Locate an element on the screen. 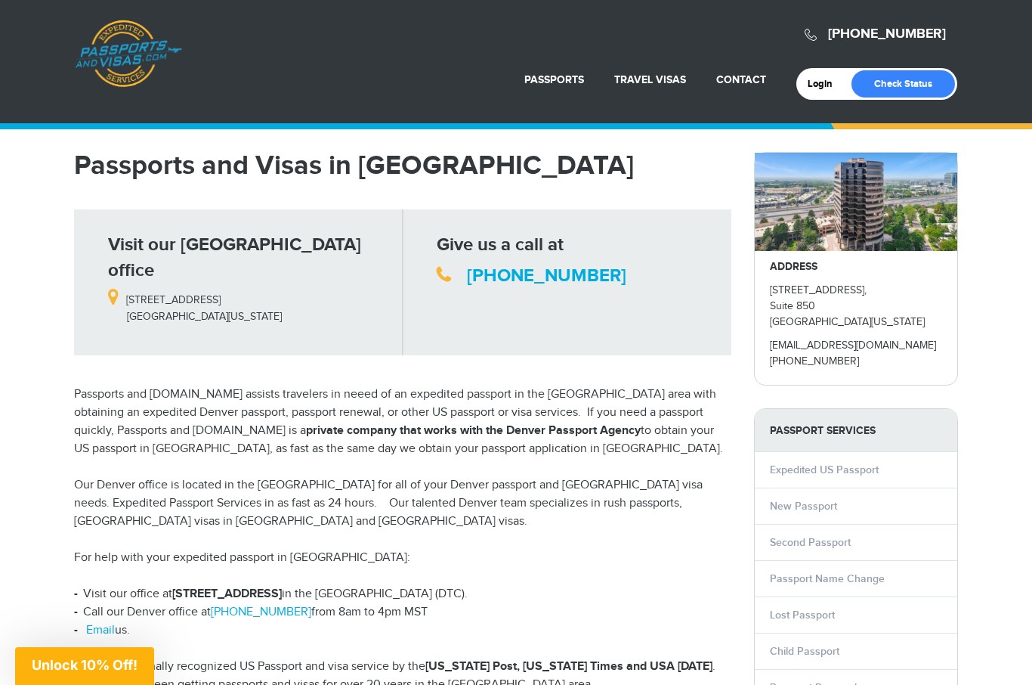 The image size is (1032, 685). strong: ADDRESS is located at coordinates (793, 266).